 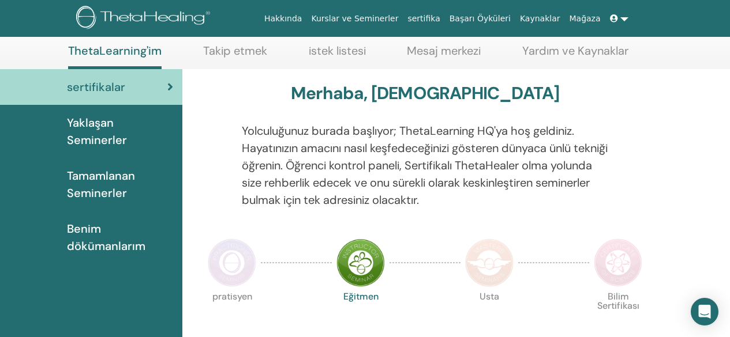 What do you see at coordinates (97, 131) in the screenshot?
I see `font: Yaklaşan Seminerler` at bounding box center [97, 131].